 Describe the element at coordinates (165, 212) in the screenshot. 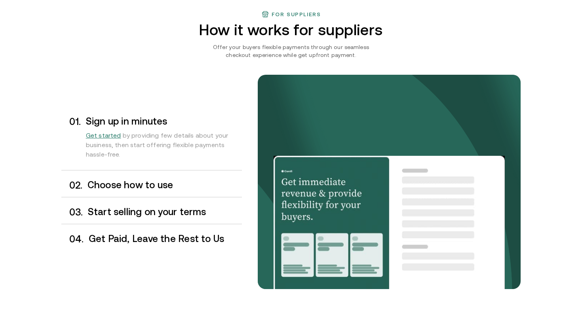

I see `h3: Start selling on your terms` at that location.